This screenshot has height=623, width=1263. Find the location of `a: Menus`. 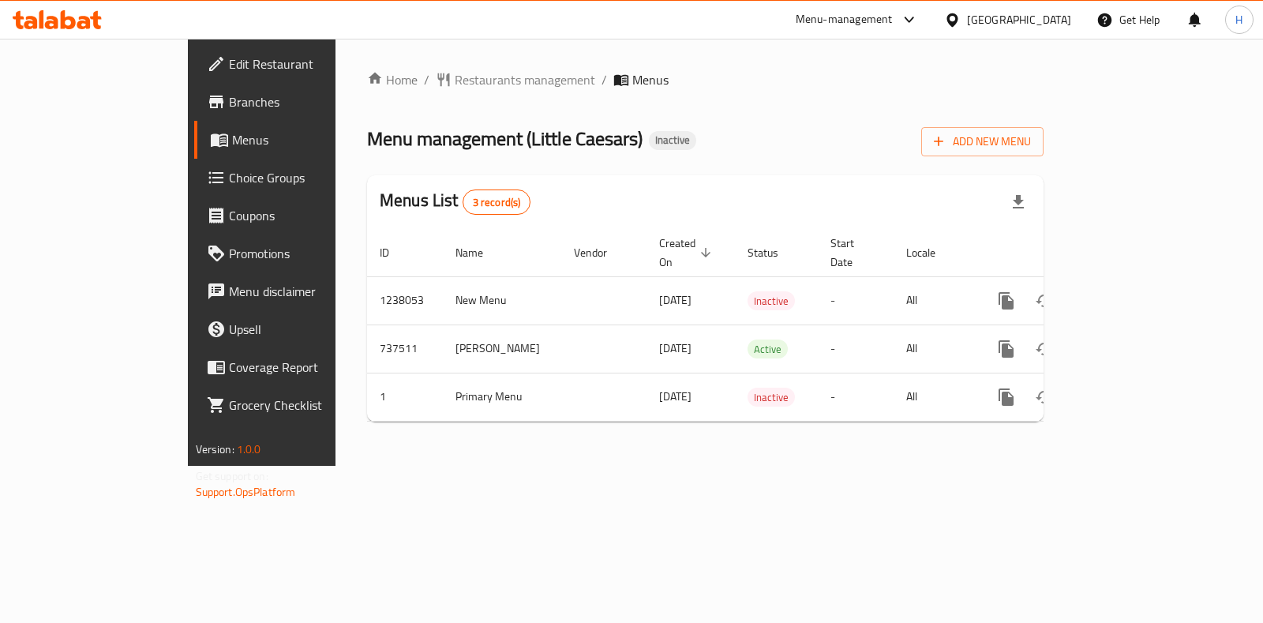

a: Menus is located at coordinates (296, 140).